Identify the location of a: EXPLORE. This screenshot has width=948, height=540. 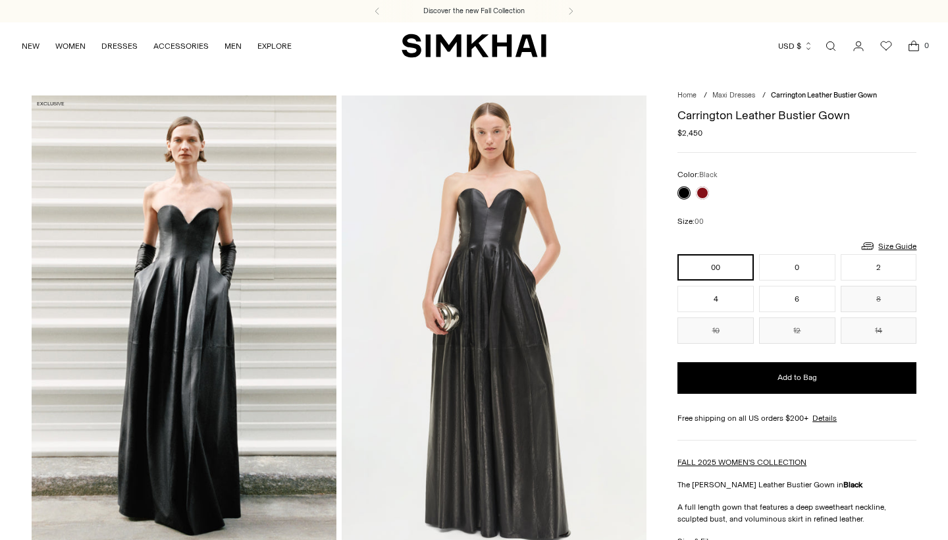
(275, 46).